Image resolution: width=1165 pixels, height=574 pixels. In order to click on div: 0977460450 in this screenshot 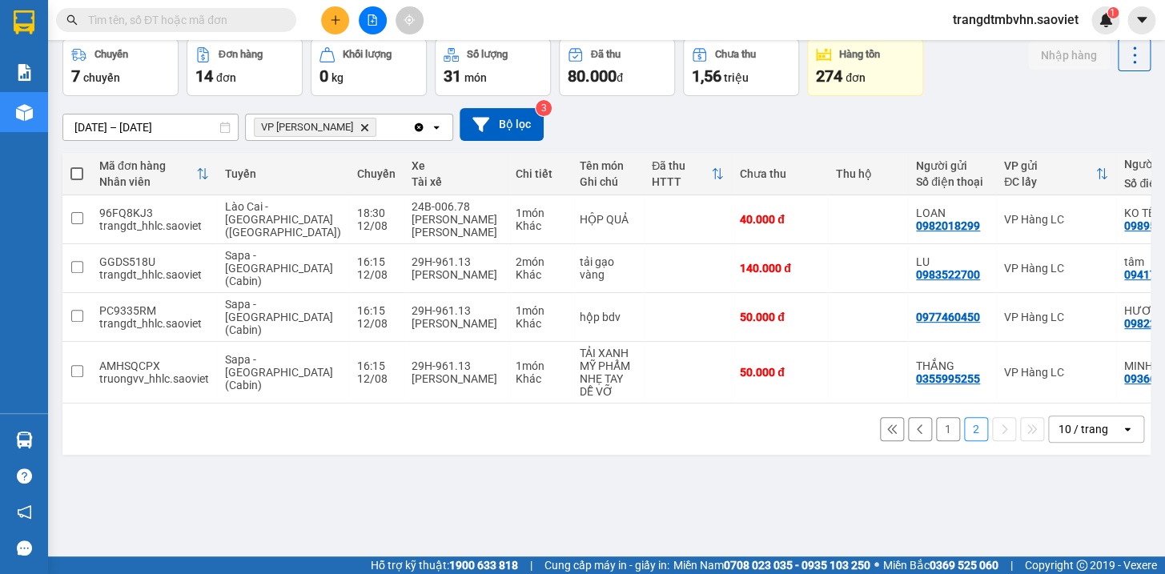, I will do `click(948, 317)`.